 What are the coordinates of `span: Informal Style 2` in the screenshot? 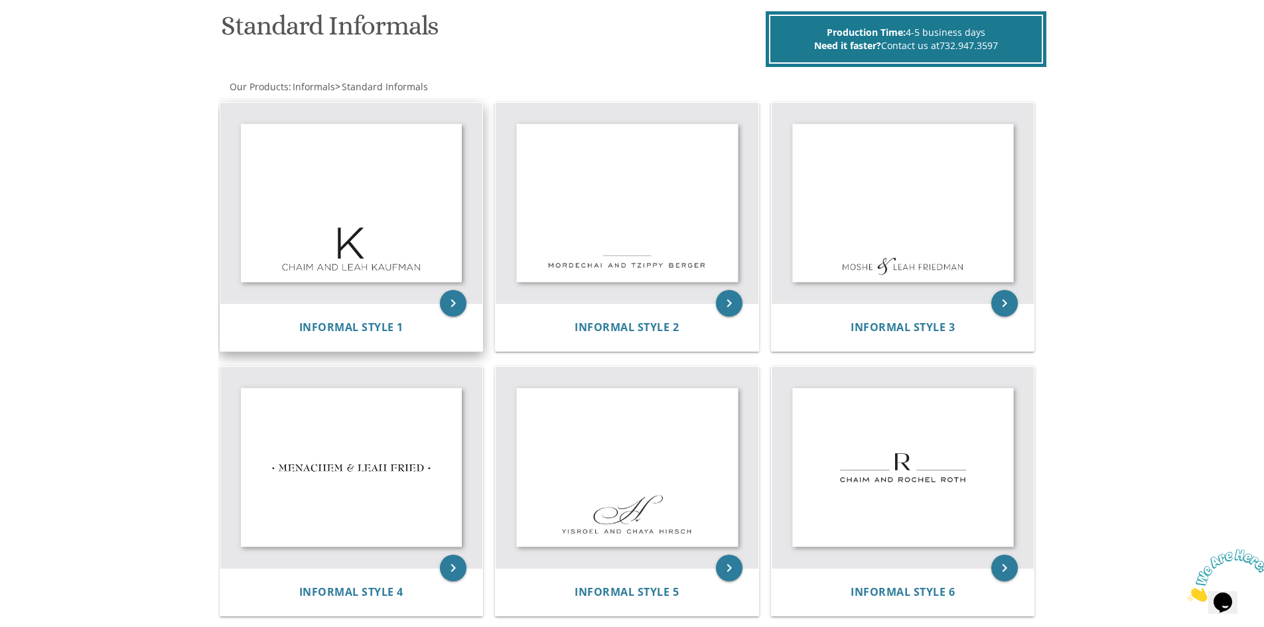 It's located at (627, 327).